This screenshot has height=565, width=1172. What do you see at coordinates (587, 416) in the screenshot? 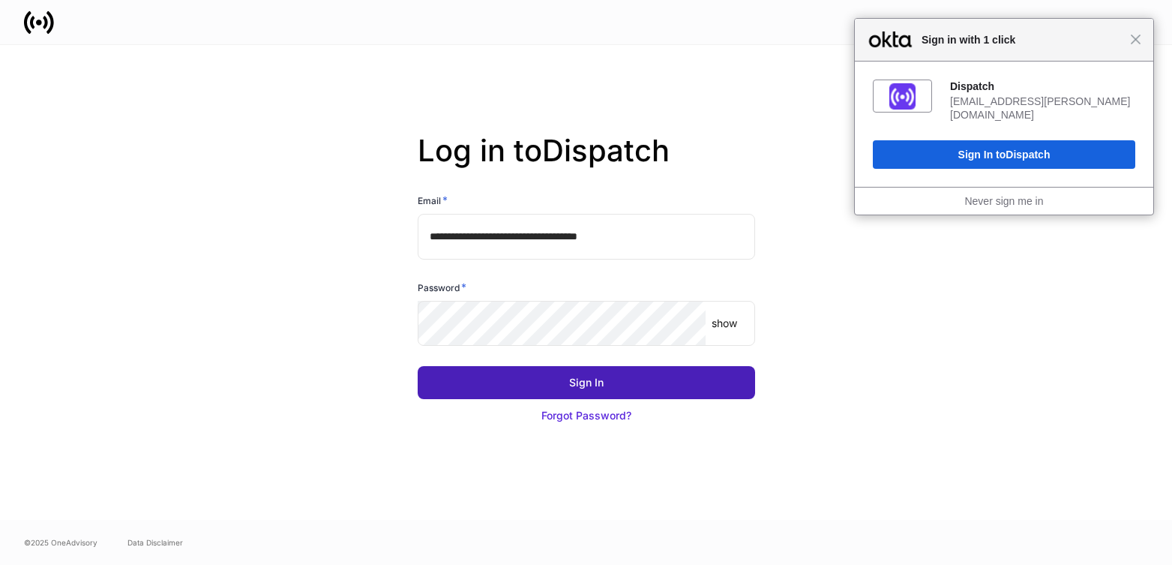
I see `button: Forgot Password?` at bounding box center [587, 416].